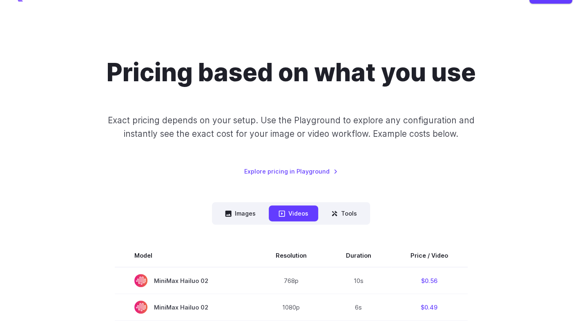  What do you see at coordinates (291, 256) in the screenshot?
I see `th: Resolution` at bounding box center [291, 256].